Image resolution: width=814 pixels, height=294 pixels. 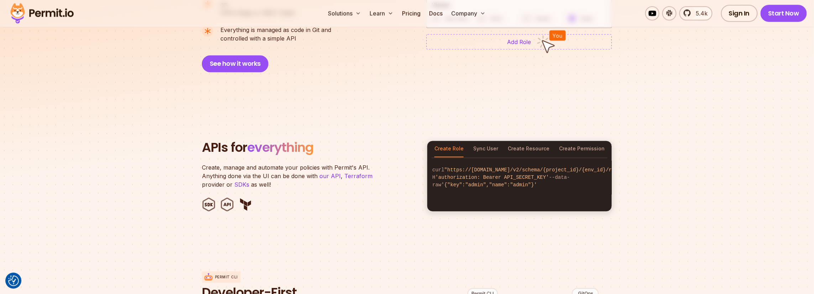 What do you see at coordinates (436, 14) in the screenshot?
I see `a: Docs` at bounding box center [436, 14].